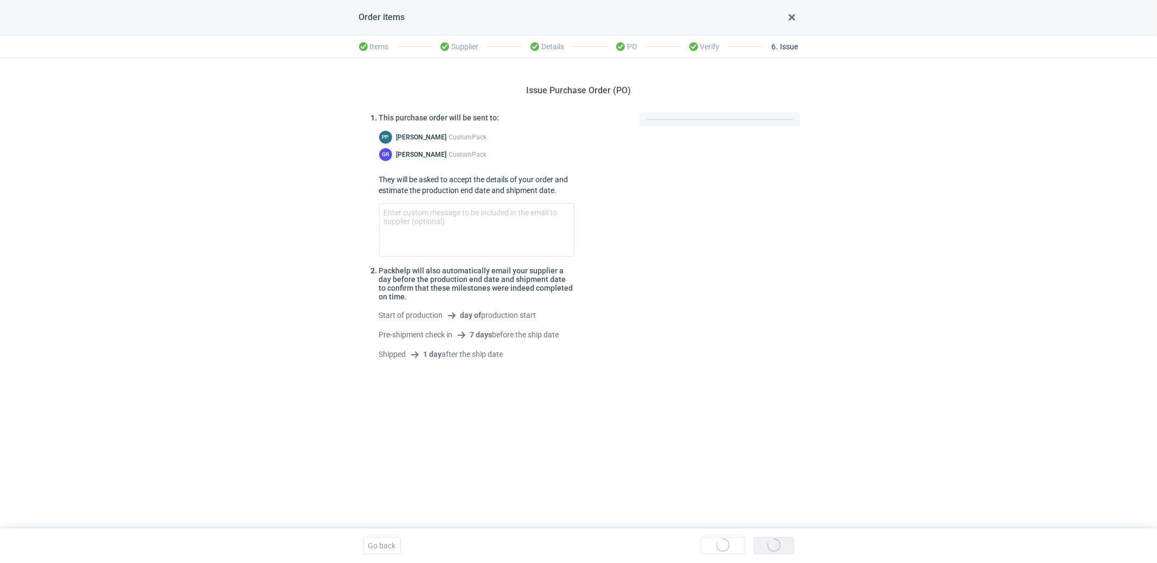 This screenshot has width=1157, height=563. Describe the element at coordinates (378, 47) in the screenshot. I see `li: Items` at that location.